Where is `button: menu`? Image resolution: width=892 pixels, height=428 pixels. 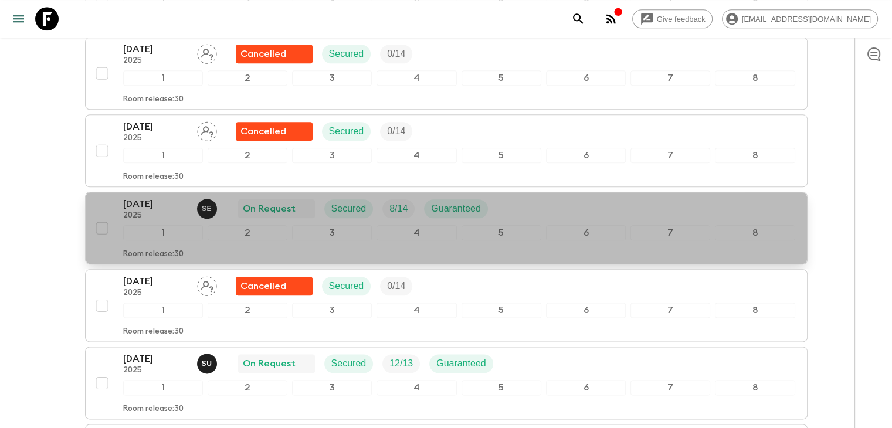 button: menu is located at coordinates (19, 19).